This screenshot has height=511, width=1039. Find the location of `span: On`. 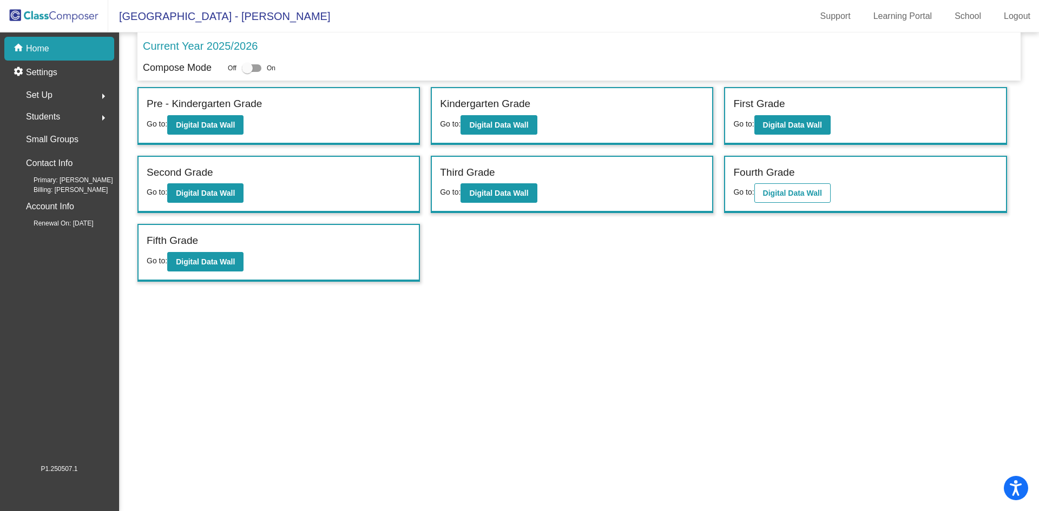

span: On is located at coordinates (271, 68).